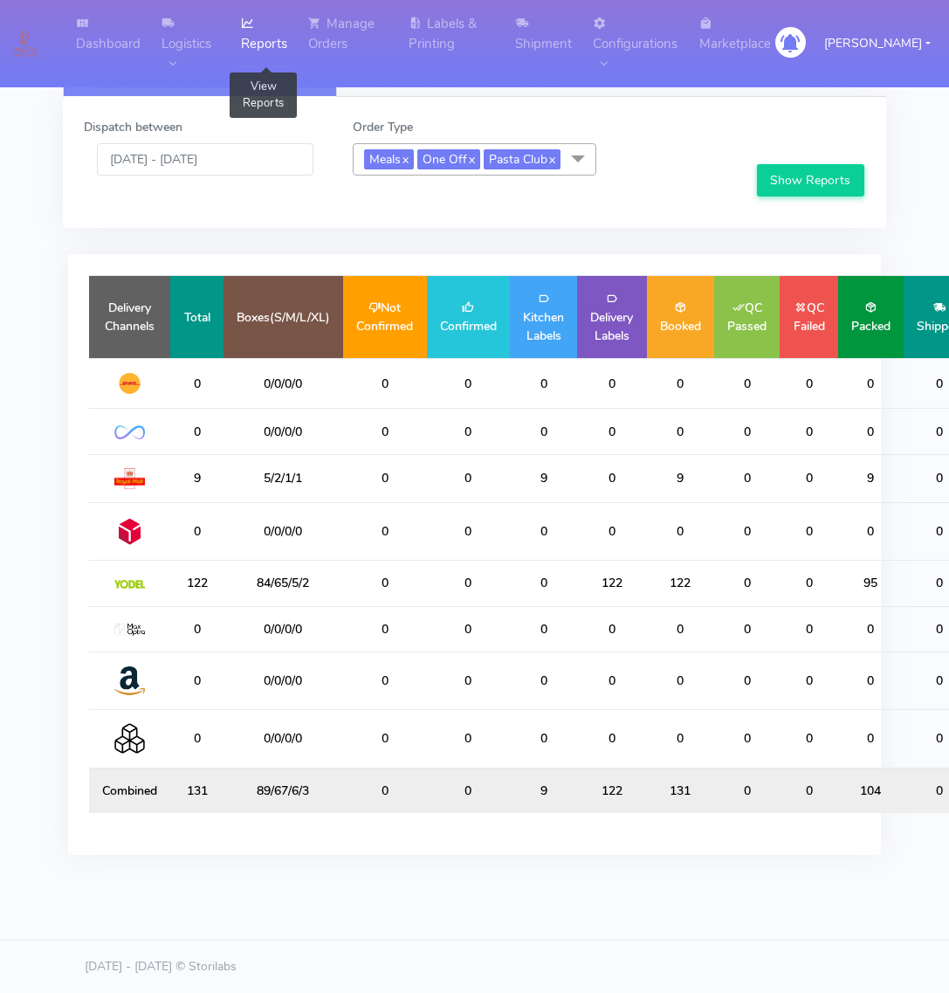 The width and height of the screenshot is (949, 993). What do you see at coordinates (809, 317) in the screenshot?
I see `td: QC Failed` at bounding box center [809, 317].